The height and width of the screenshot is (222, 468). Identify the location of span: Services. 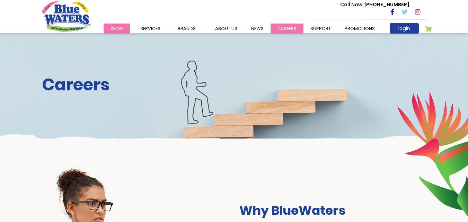
(150, 28).